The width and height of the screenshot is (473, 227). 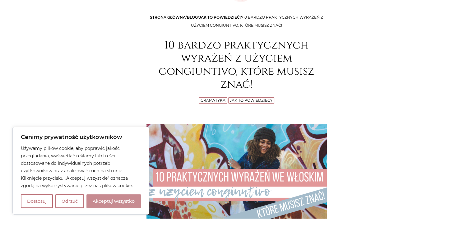 I want to click on p: Cenimy prywatność użytkowników, so click(x=81, y=137).